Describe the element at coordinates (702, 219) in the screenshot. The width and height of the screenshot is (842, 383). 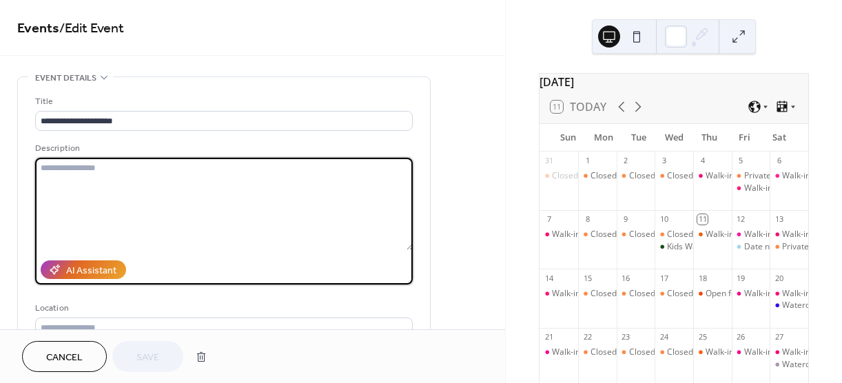
I see `div: 11` at that location.